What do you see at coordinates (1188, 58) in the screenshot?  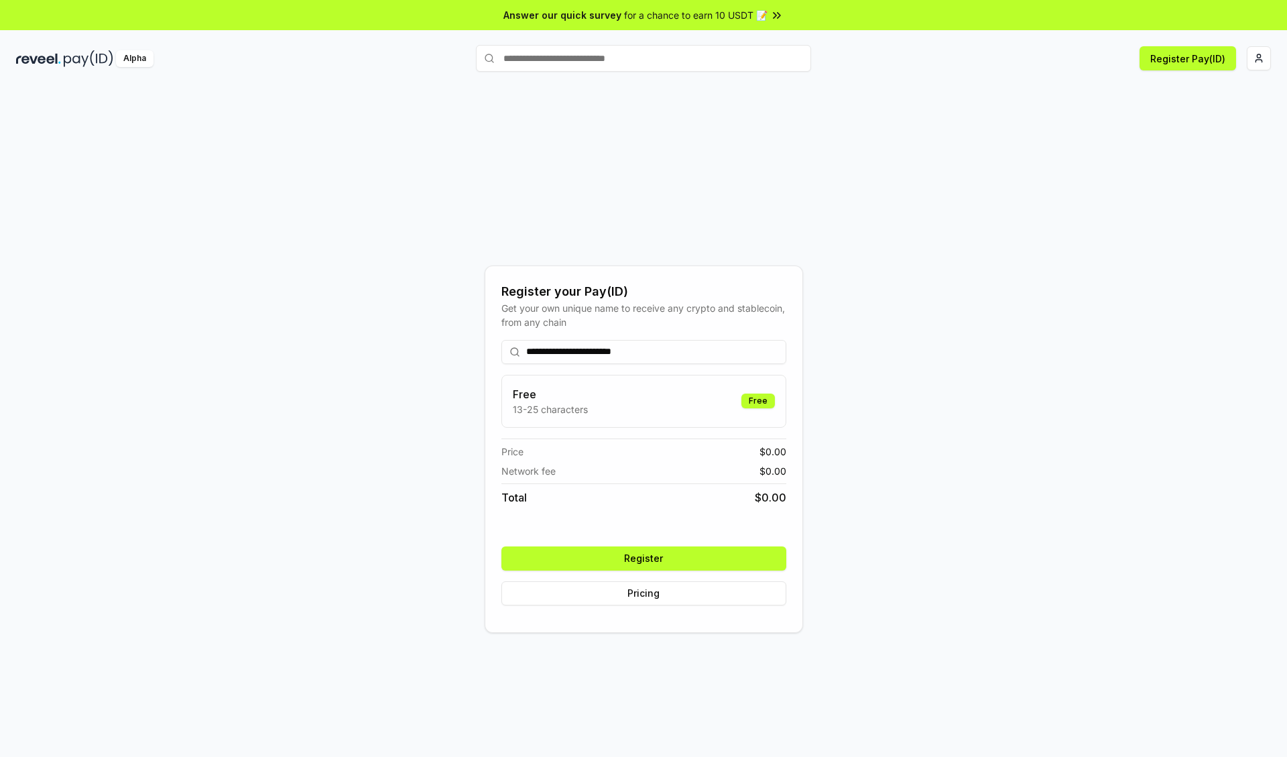 I see `button: Register Pay(ID)` at bounding box center [1188, 58].